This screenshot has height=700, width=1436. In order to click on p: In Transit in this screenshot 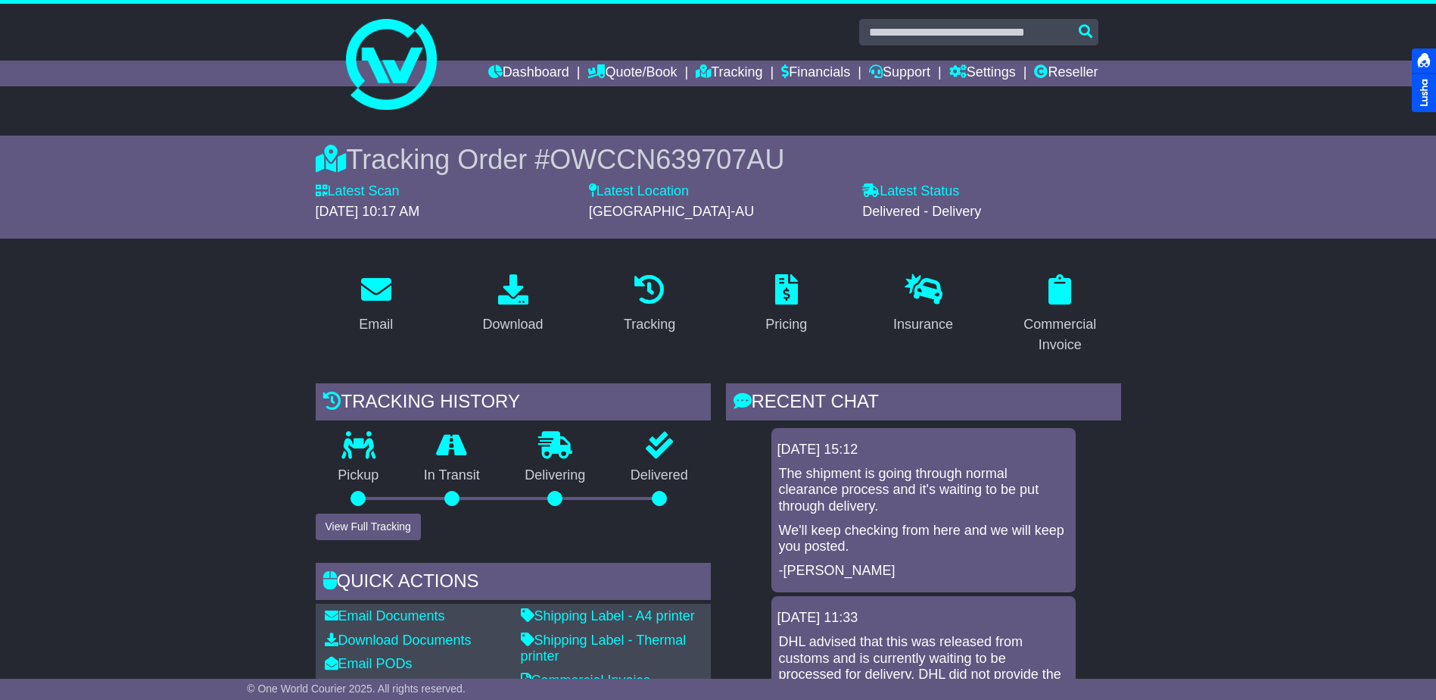, I will do `click(452, 475)`.